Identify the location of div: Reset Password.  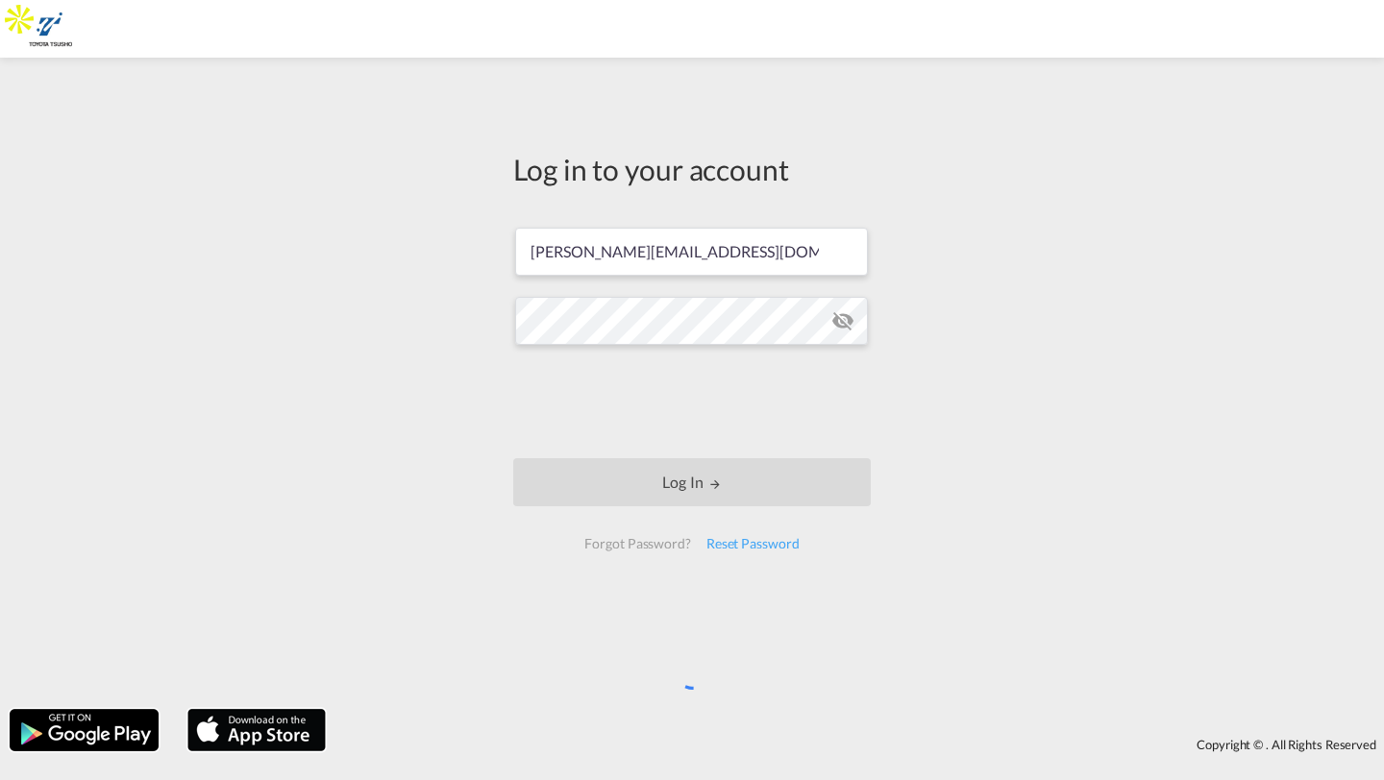
(752, 544).